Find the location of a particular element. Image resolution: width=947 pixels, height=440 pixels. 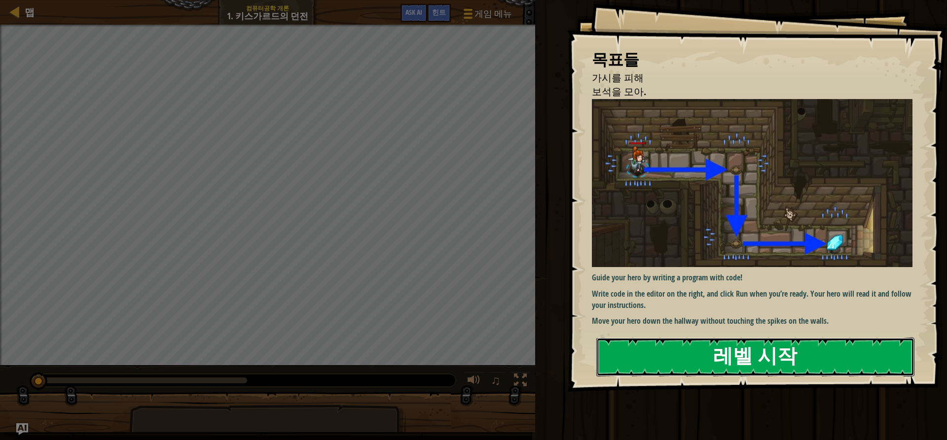

span: 보석을 모아. is located at coordinates (619, 91).